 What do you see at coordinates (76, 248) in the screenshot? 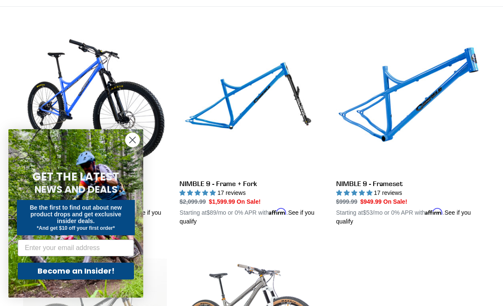
I see `input: Enter your email address` at bounding box center [76, 248].